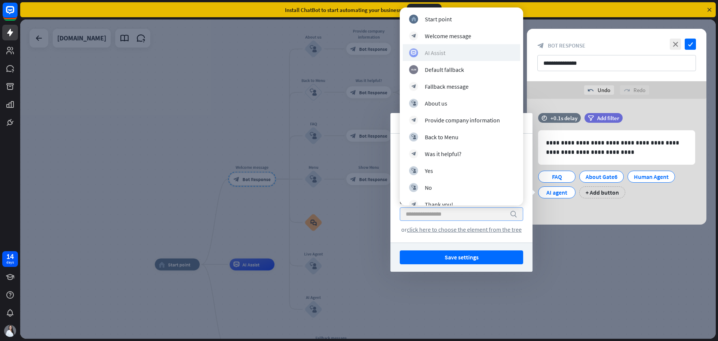 This screenshot has height=341, width=718. I want to click on button: Open LiveChat chat widget, so click(17, 14).